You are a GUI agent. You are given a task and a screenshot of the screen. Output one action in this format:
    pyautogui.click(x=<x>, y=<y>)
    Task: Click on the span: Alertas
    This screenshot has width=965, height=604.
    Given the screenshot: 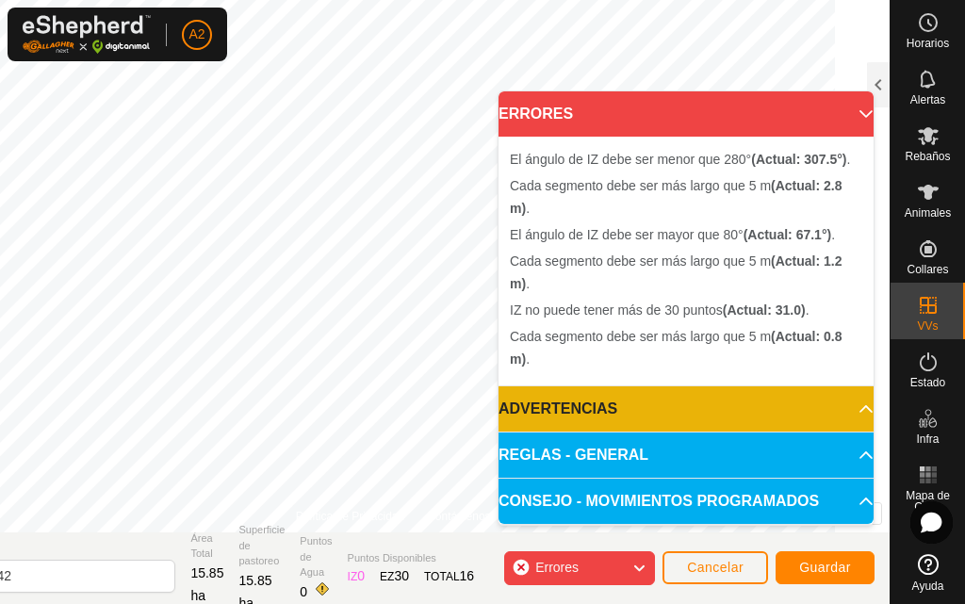 What is the action you would take?
    pyautogui.click(x=927, y=100)
    